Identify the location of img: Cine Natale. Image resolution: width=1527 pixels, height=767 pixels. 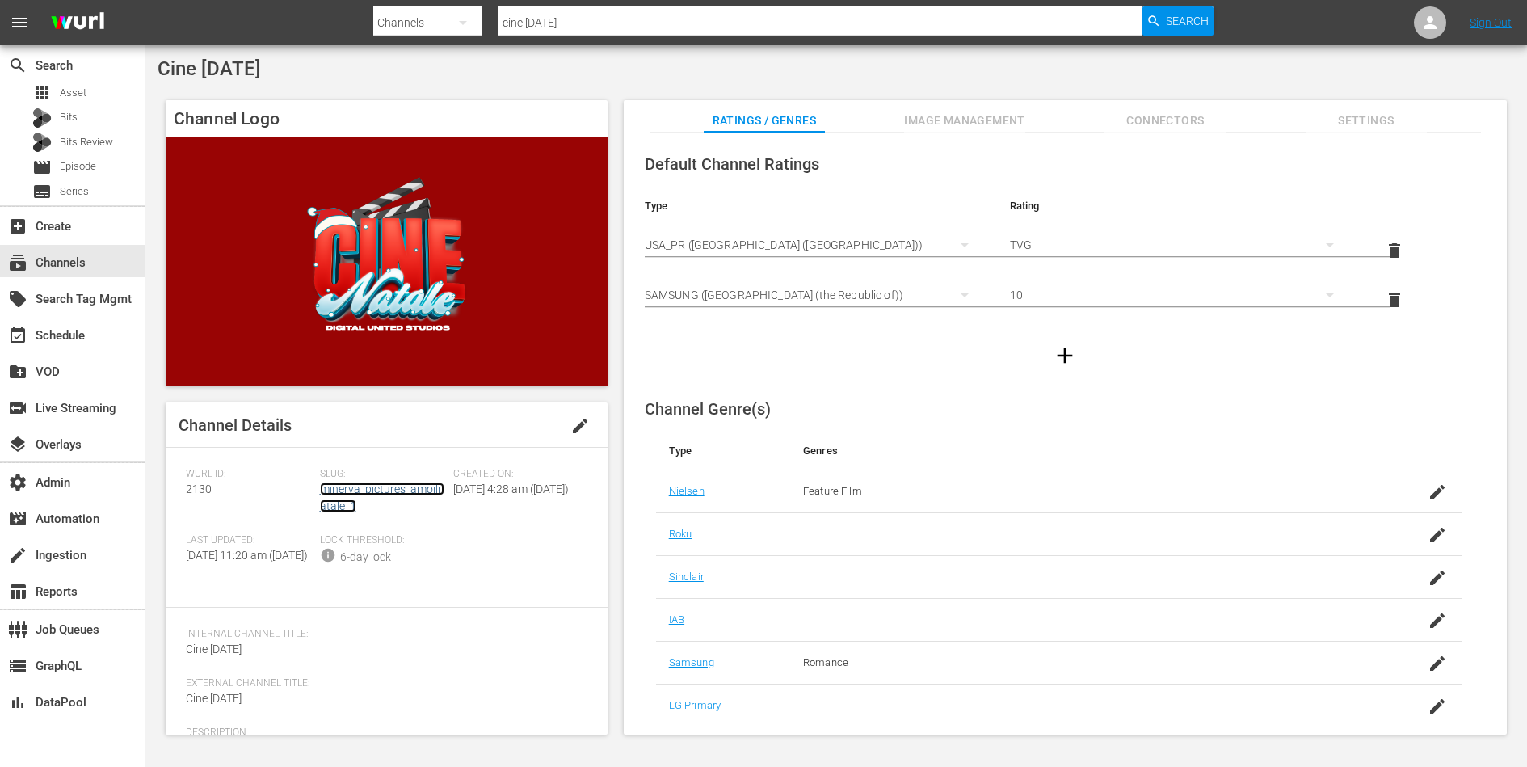
(386, 262).